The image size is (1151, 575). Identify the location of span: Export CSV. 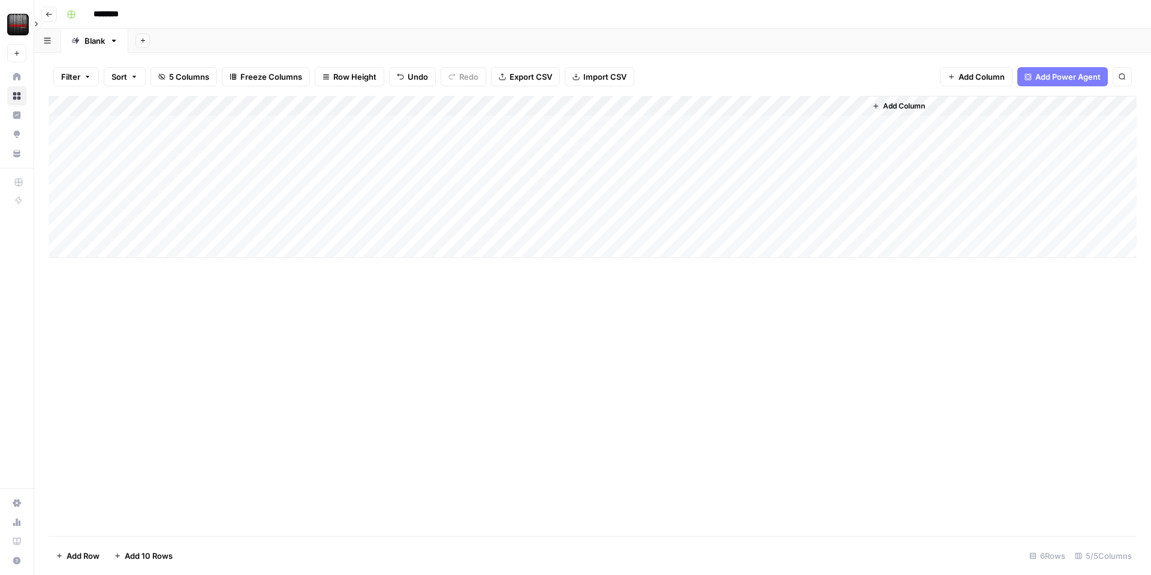
(531, 77).